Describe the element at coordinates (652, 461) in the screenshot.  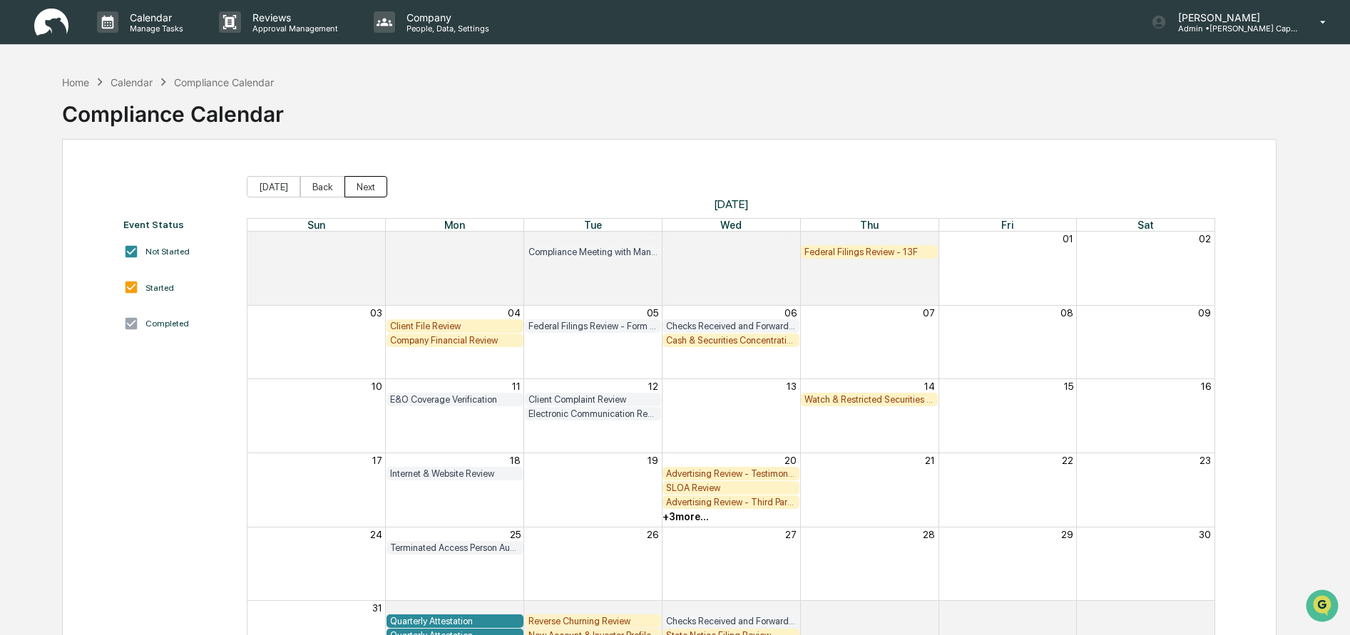
I see `button: 19` at that location.